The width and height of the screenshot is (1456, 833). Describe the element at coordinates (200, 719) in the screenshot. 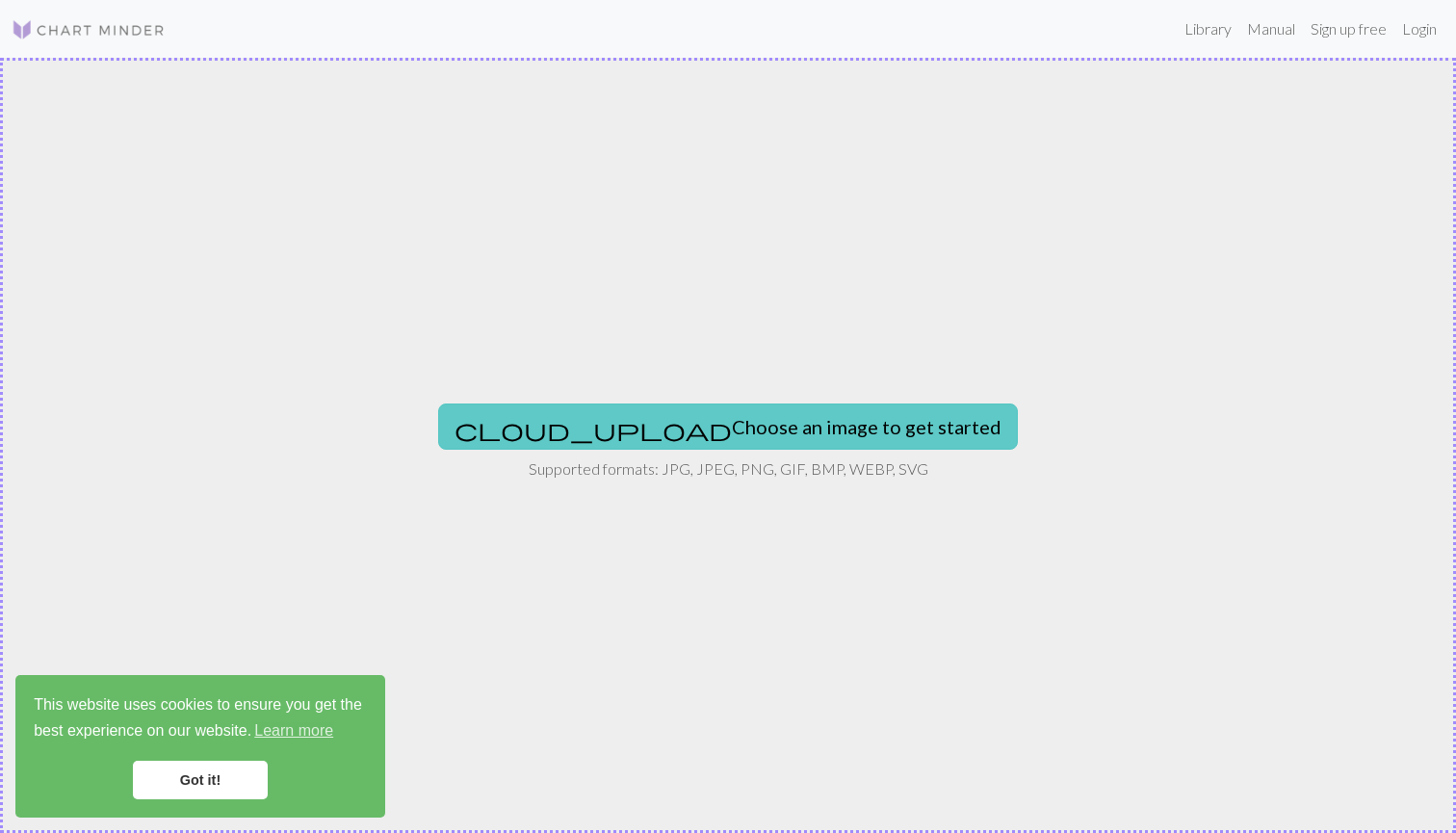

I see `span: This website uses cookies to ensure you get the best experience on our website.` at that location.